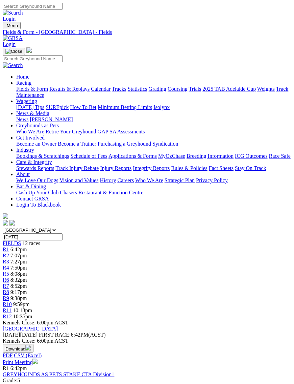  Describe the element at coordinates (6, 292) in the screenshot. I see `span: R8` at that location.